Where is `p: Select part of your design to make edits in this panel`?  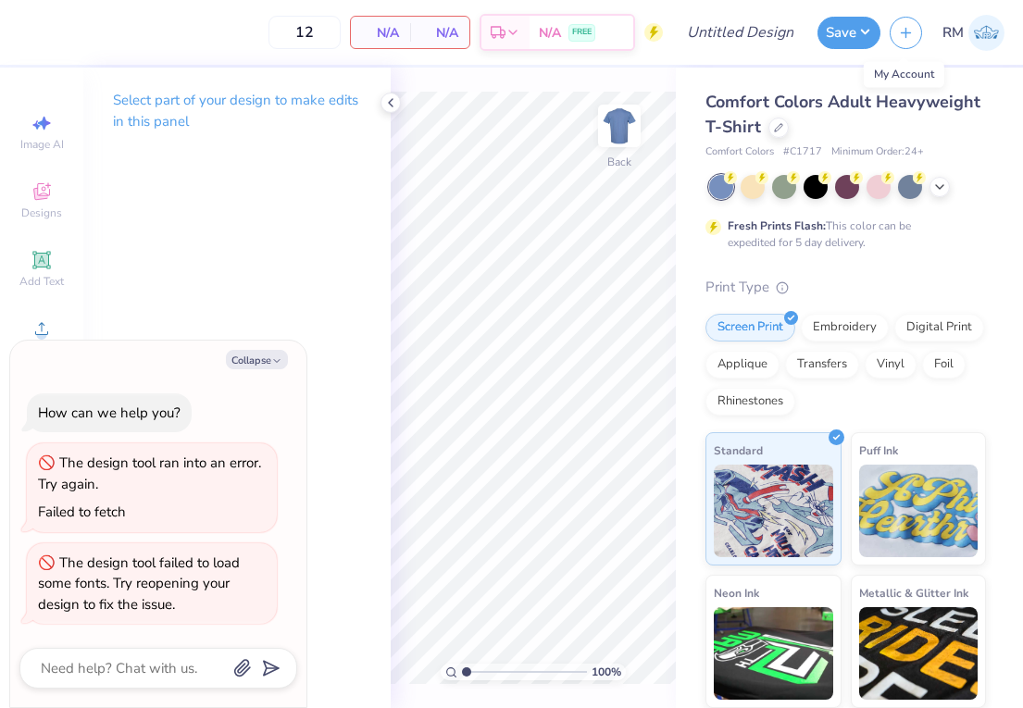
p: Select part of your design to make edits in this panel is located at coordinates (237, 111).